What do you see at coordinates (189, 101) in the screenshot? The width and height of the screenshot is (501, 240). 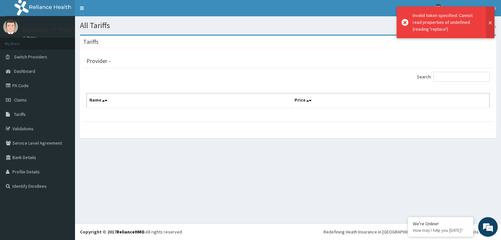 I see `th: Name` at bounding box center [189, 101].